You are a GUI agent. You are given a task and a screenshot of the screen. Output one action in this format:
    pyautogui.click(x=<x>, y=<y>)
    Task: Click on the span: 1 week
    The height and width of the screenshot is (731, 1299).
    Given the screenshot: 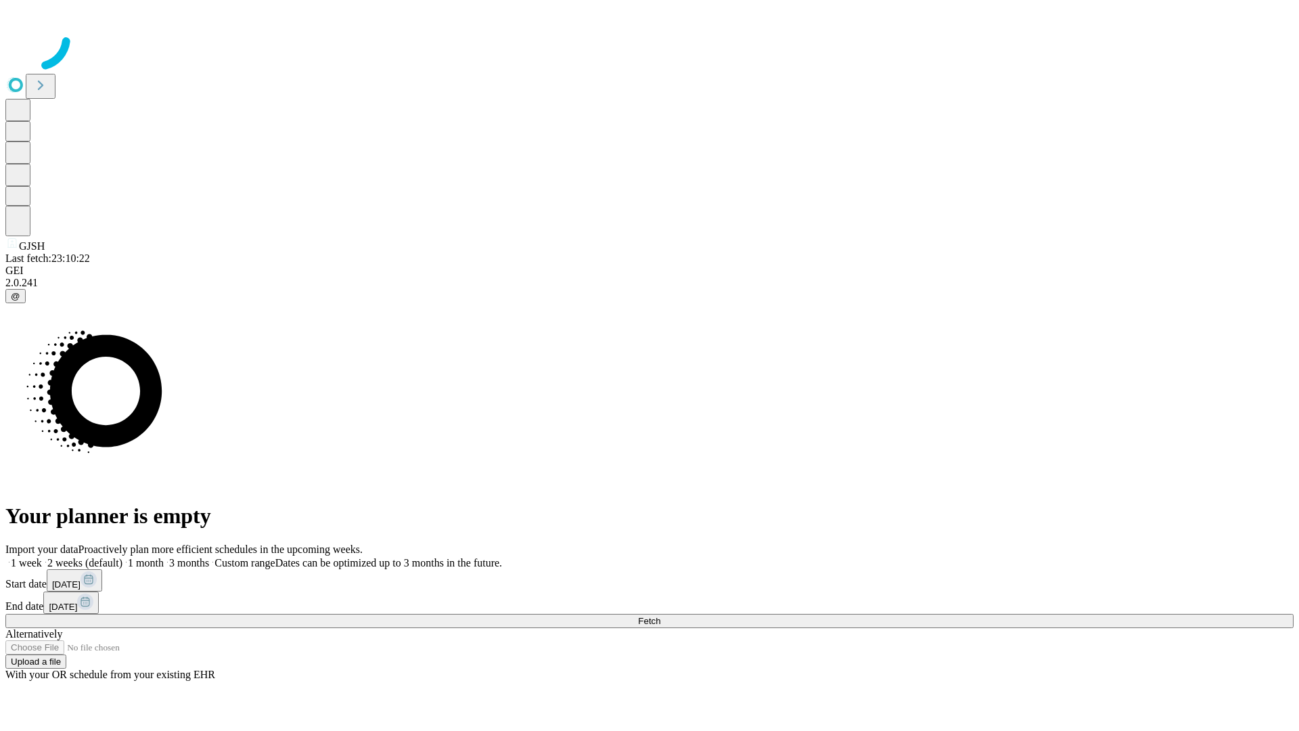 What is the action you would take?
    pyautogui.click(x=26, y=562)
    